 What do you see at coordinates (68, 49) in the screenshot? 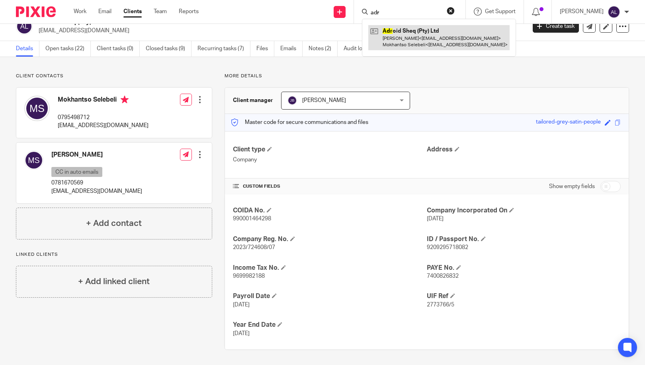
I see `a: Open tasks (22)` at bounding box center [68, 49].